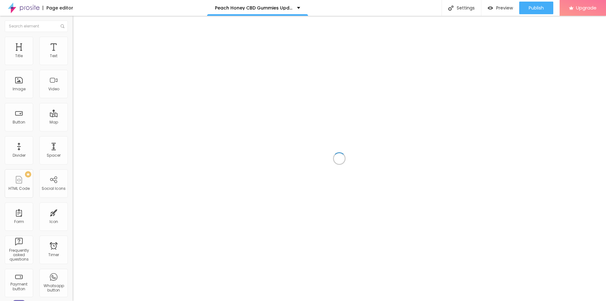 This screenshot has height=301, width=606. What do you see at coordinates (253, 8) in the screenshot?
I see `p: Peach Honey CBD Gummies Updated 2025` at bounding box center [253, 8].